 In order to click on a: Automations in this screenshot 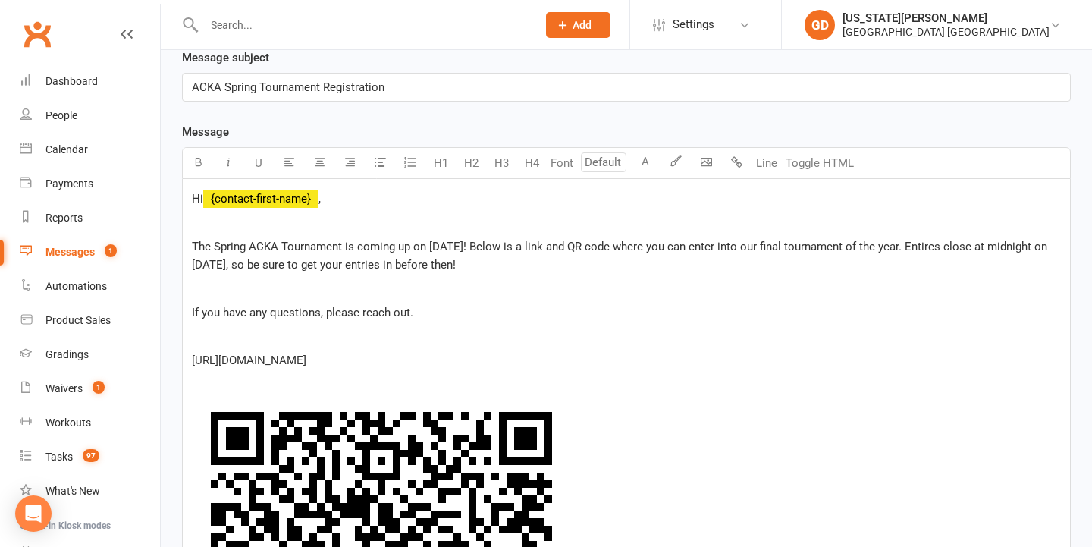, I will do `click(89, 286)`.